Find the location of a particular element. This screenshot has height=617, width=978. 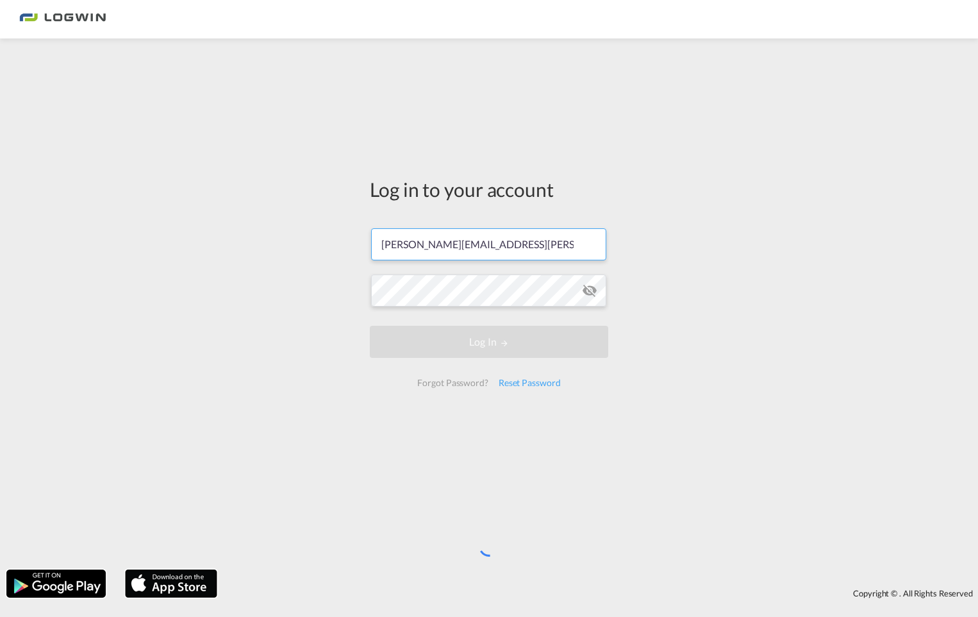

img: apple.png is located at coordinates (171, 583).